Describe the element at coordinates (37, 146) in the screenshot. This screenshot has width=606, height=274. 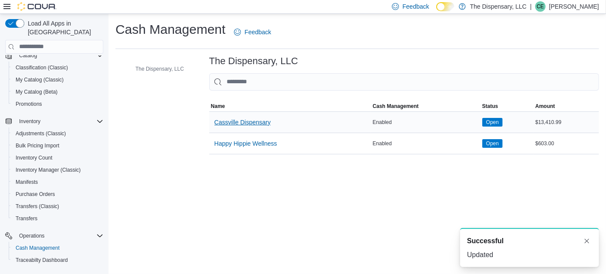
I see `a: Bulk Pricing Import` at that location.